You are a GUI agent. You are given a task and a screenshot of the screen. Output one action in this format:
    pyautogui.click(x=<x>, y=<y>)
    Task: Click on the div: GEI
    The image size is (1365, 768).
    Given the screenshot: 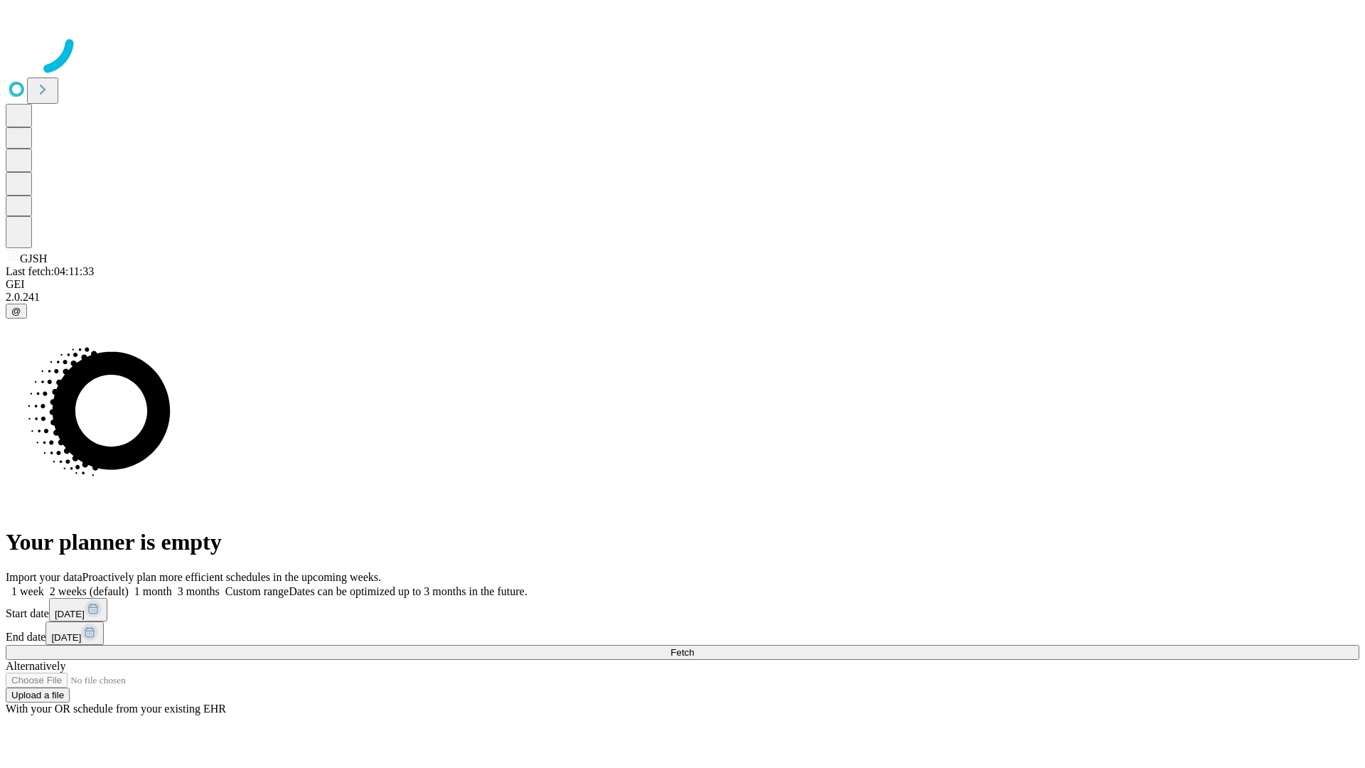 What is the action you would take?
    pyautogui.click(x=682, y=284)
    